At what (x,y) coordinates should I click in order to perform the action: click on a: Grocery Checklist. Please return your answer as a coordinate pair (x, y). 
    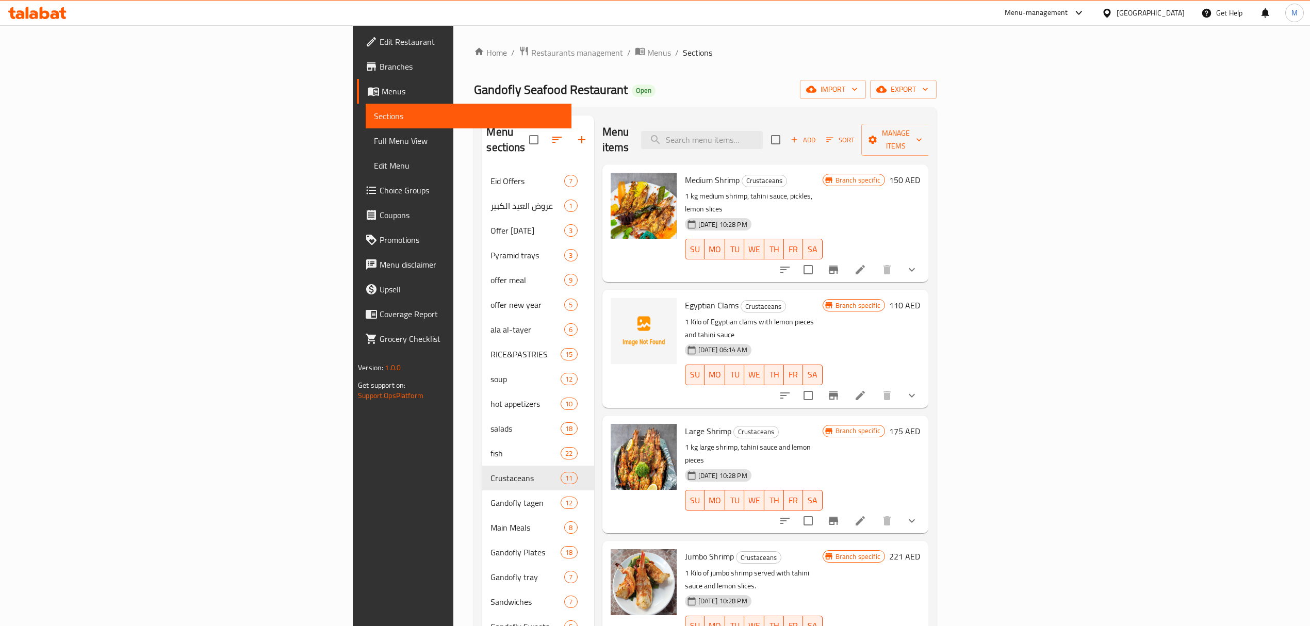
    Looking at the image, I should click on (464, 339).